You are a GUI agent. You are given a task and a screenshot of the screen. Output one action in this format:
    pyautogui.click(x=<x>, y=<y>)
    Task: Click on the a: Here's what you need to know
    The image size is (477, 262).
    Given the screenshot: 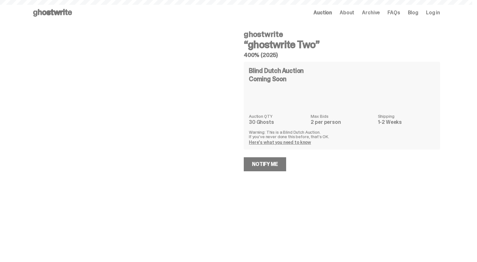 What is the action you would take?
    pyautogui.click(x=280, y=142)
    